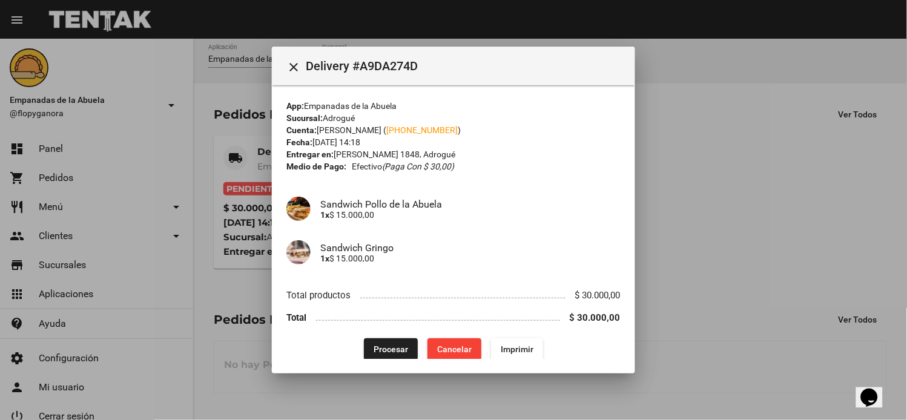 The width and height of the screenshot is (907, 420). What do you see at coordinates (453, 118) in the screenshot?
I see `div: Adrogué` at bounding box center [453, 118].